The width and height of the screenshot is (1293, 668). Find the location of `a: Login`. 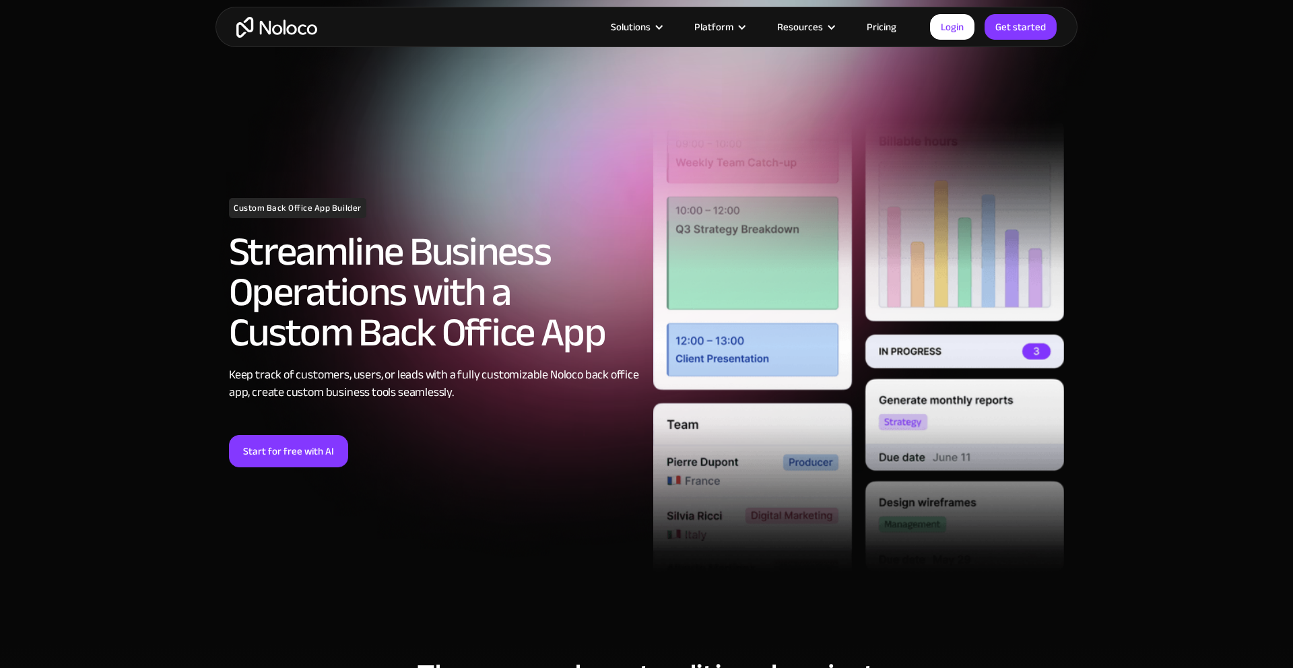

a: Login is located at coordinates (952, 27).